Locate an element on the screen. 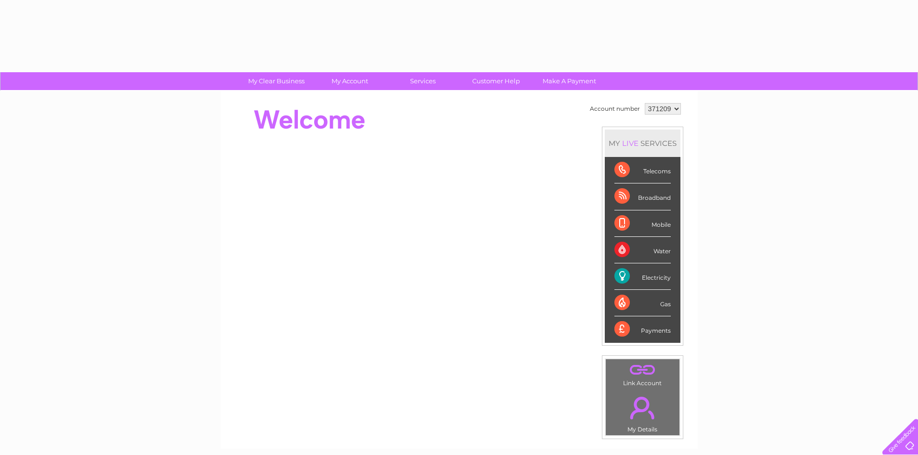 The width and height of the screenshot is (918, 455). div: Broadband is located at coordinates (642, 197).